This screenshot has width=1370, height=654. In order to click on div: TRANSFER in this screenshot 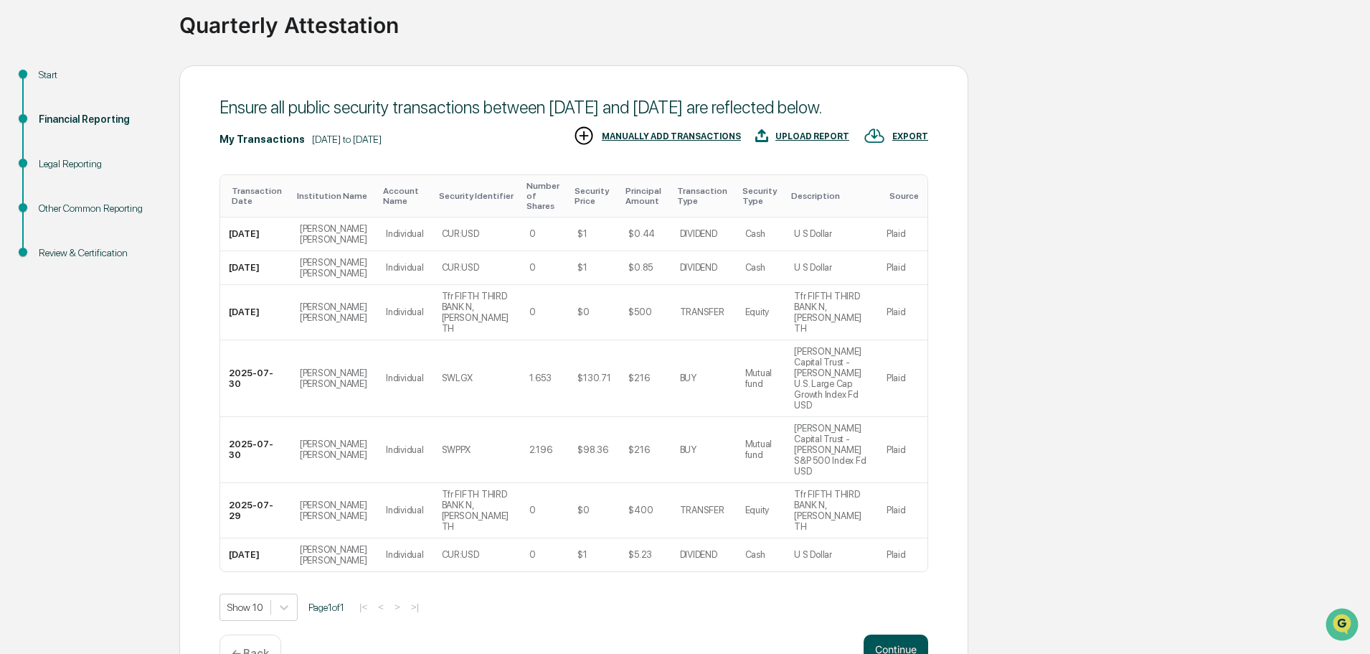, I will do `click(702, 509)`.